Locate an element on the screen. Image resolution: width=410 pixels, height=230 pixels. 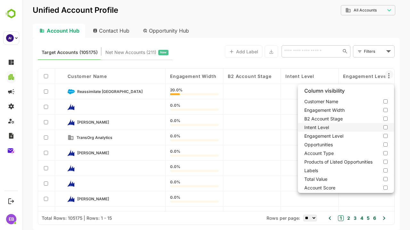
label: Customer Name is located at coordinates (323, 101).